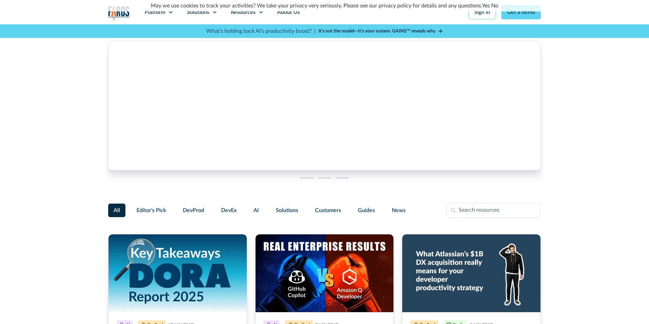 This screenshot has width=649, height=324. Describe the element at coordinates (198, 12) in the screenshot. I see `div: Solutions` at that location.